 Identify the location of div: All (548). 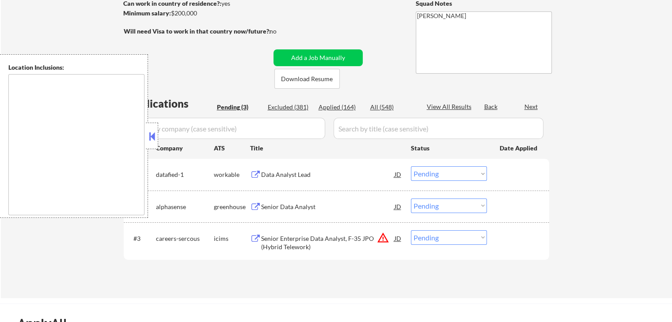
(392, 107).